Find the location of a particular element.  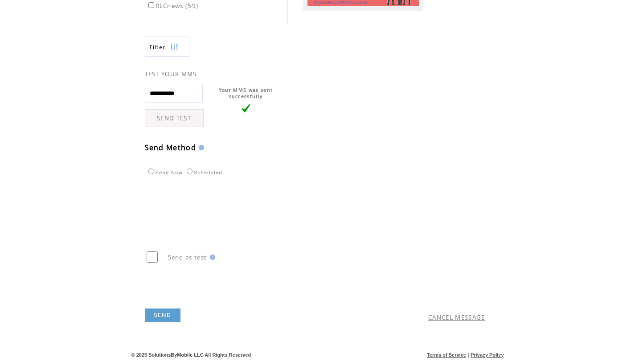

span: Send Method is located at coordinates (171, 148).